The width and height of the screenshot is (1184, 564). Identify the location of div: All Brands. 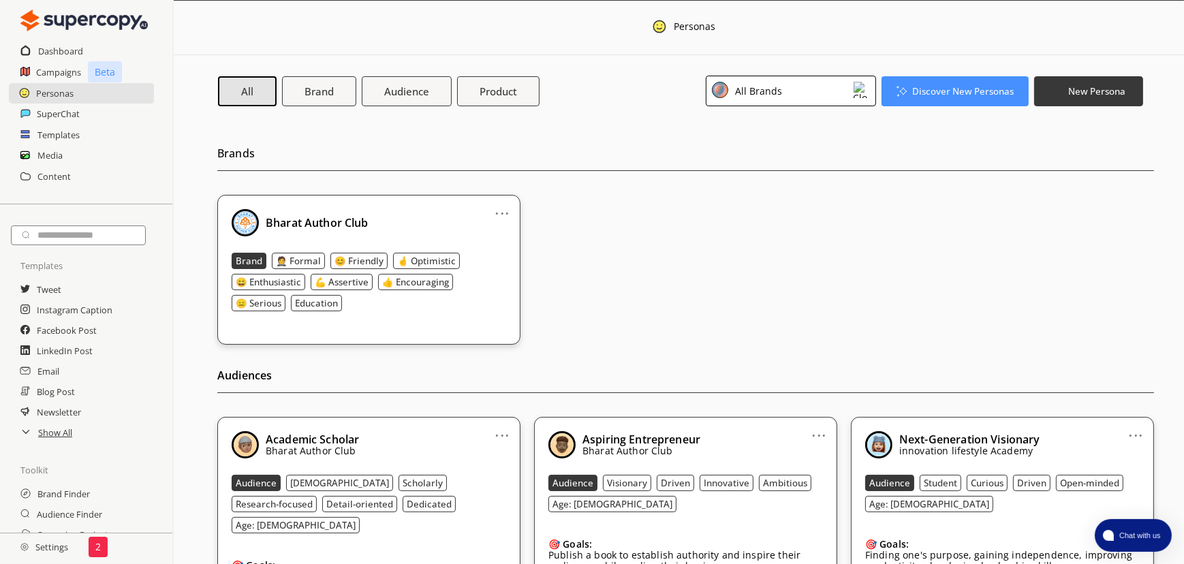
(757, 91).